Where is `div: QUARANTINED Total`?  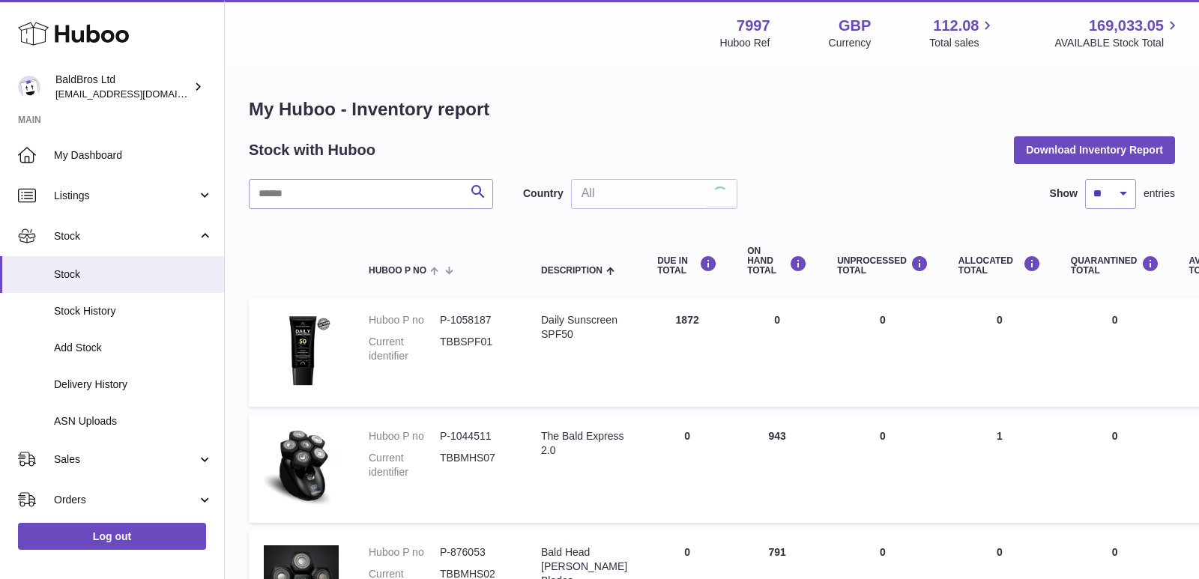 div: QUARANTINED Total is located at coordinates (1115, 265).